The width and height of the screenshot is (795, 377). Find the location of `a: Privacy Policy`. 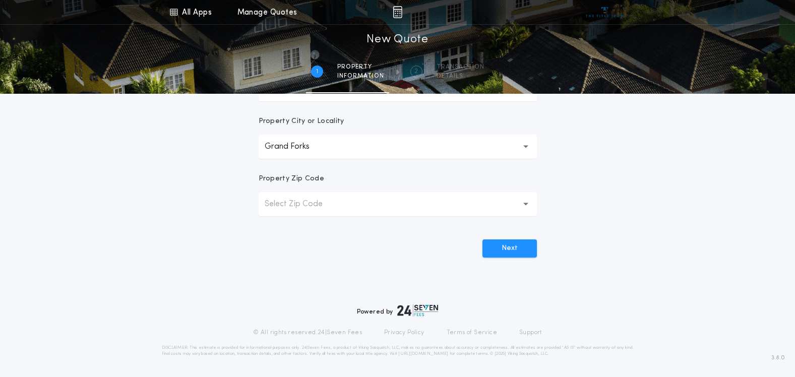

a: Privacy Policy is located at coordinates (404, 333).